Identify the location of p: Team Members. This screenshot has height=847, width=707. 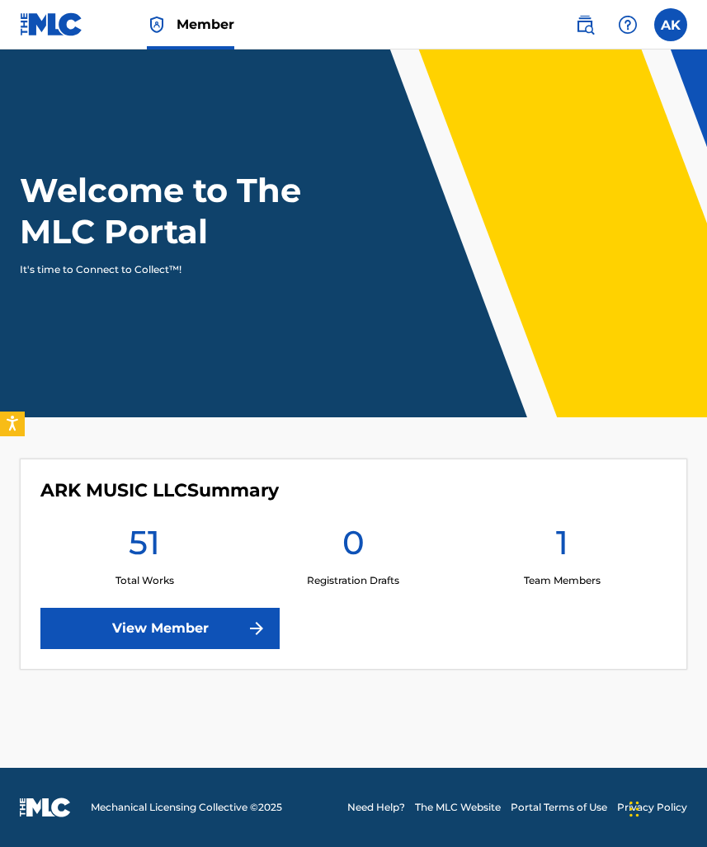
(562, 580).